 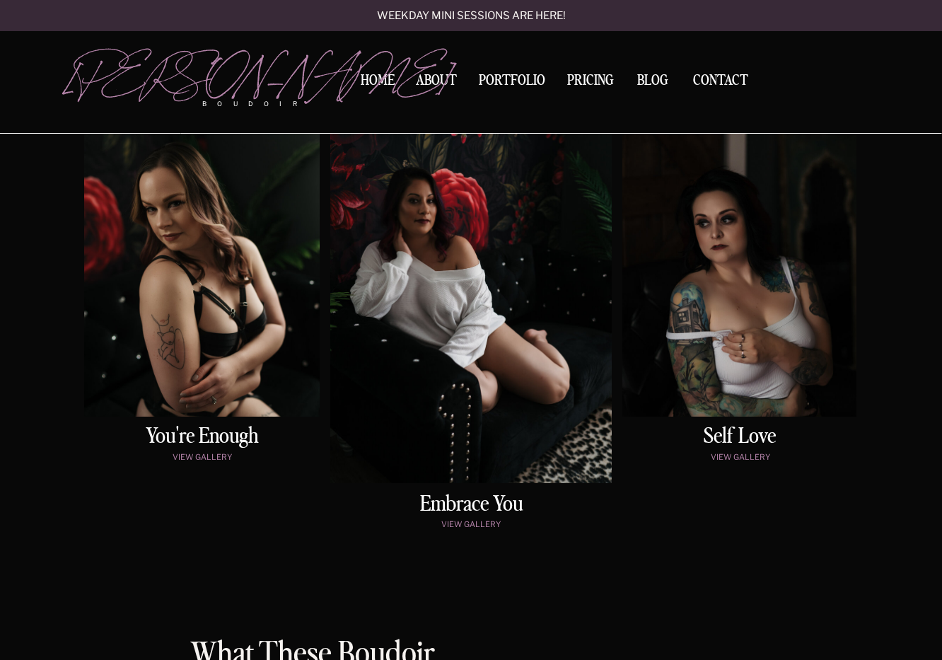 What do you see at coordinates (471, 16) in the screenshot?
I see `p: Weekday mini sessions are here!` at bounding box center [471, 16].